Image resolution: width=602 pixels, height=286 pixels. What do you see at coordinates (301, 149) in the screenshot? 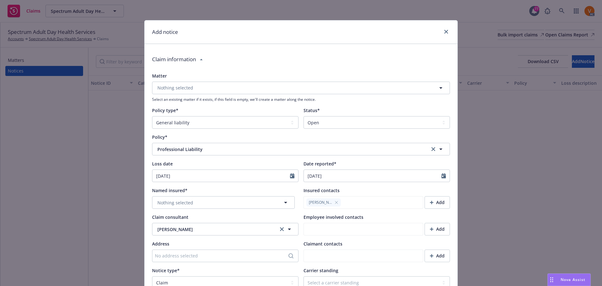
I see `button: Professional Liabilityclear selection` at bounding box center [301, 149].